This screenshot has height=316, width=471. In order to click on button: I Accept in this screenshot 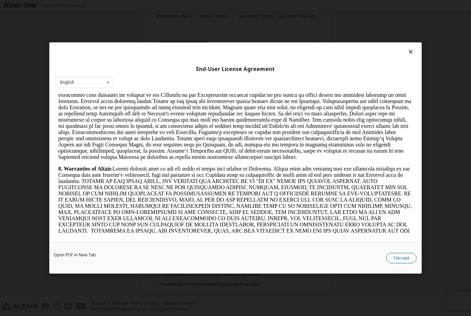, I will do `click(401, 258)`.